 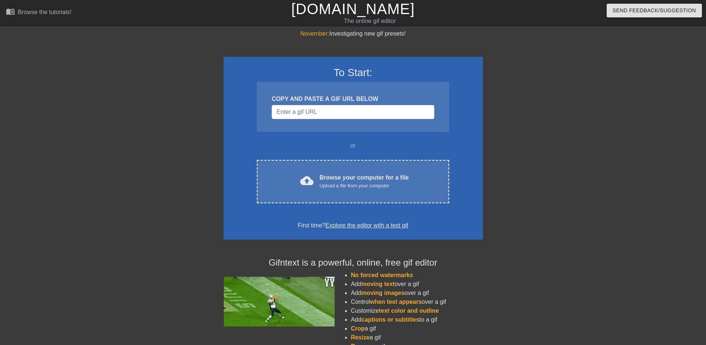 I want to click on span: cloud_upload, so click(x=307, y=181).